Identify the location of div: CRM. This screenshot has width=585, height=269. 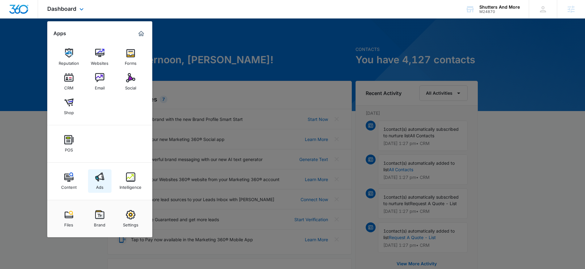
(69, 86).